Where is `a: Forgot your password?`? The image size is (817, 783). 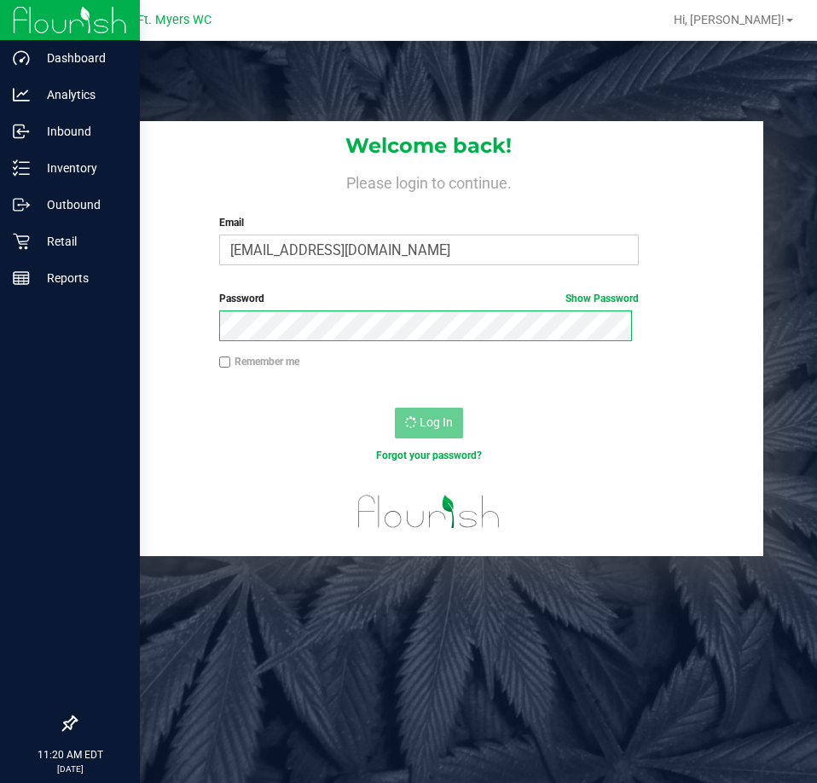 a: Forgot your password? is located at coordinates (429, 455).